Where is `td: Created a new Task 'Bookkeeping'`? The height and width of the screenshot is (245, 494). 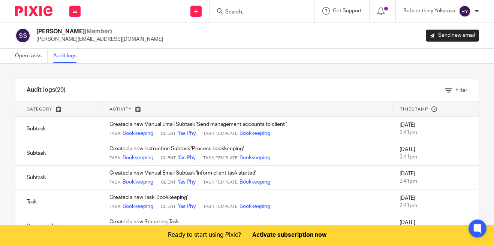
td: Created a new Task 'Bookkeeping' is located at coordinates (247, 202).